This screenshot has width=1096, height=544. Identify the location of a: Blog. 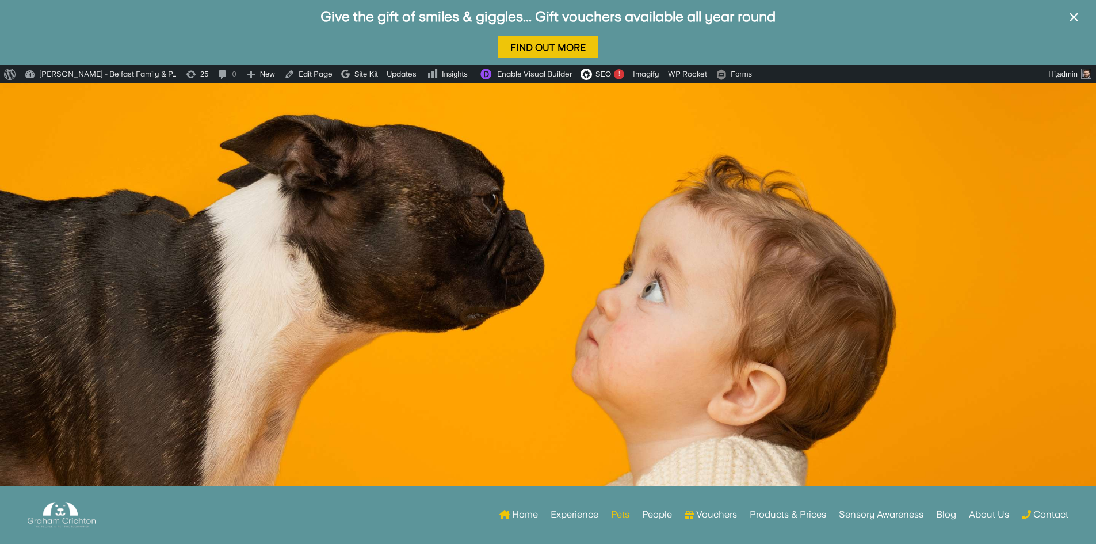
(946, 515).